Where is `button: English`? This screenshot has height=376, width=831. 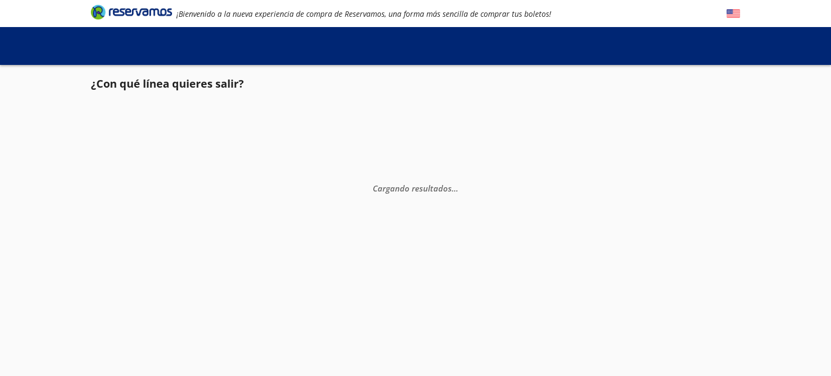
button: English is located at coordinates (733, 14).